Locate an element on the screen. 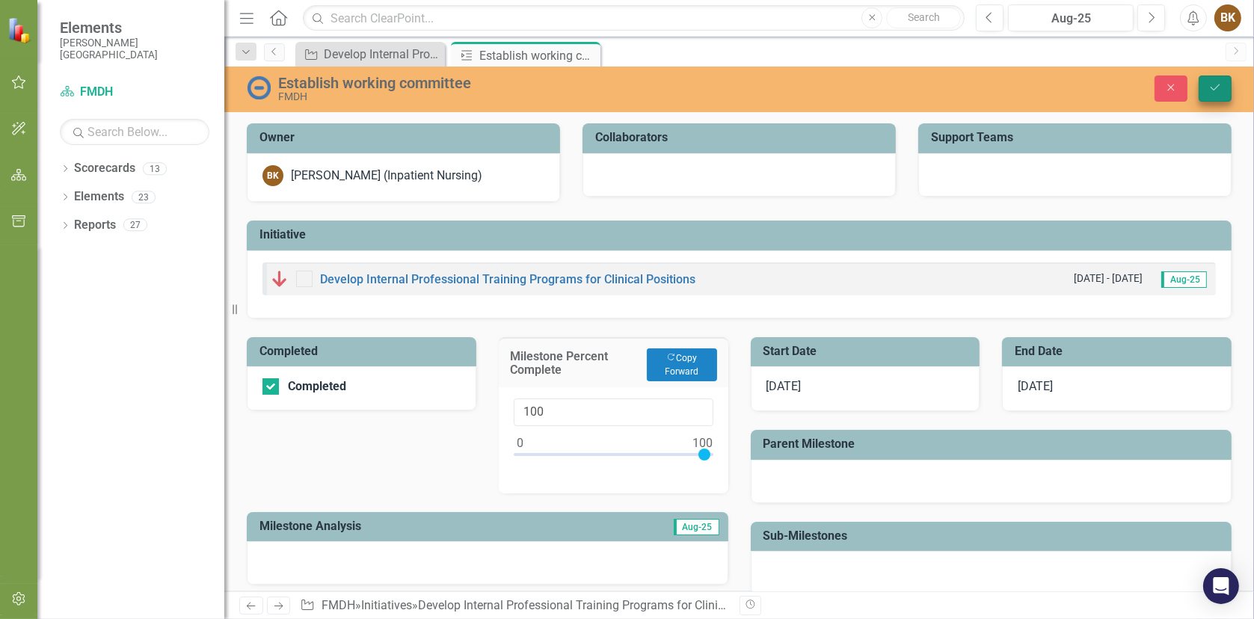  button: BK is located at coordinates (1228, 18).